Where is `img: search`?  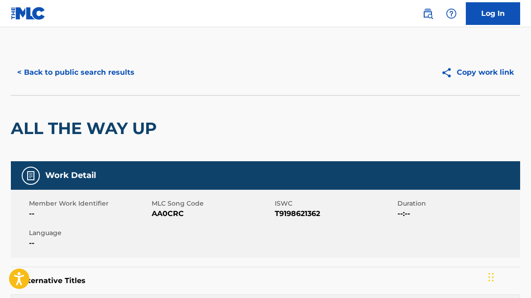 img: search is located at coordinates (428, 14).